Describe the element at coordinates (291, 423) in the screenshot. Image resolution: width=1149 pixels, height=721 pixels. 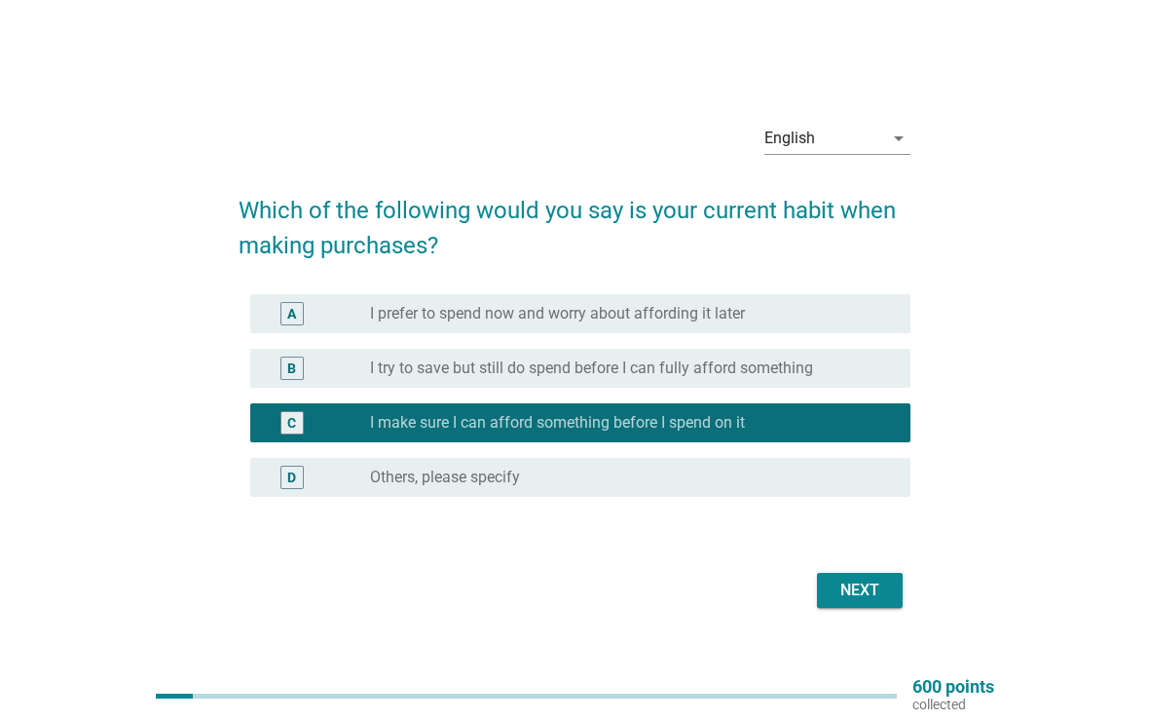
I see `div: C` at that location.